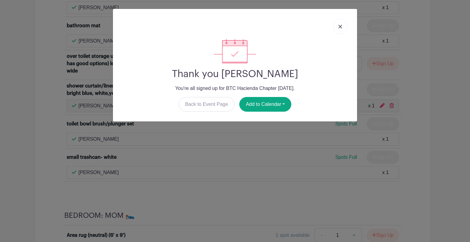 The image size is (470, 242). I want to click on img: signup_complete-c468d5dda3e2740ee63a24cb0ba0d3ce5d8a4ecd24259e683200fb1569d990c8.svg, so click(235, 51).